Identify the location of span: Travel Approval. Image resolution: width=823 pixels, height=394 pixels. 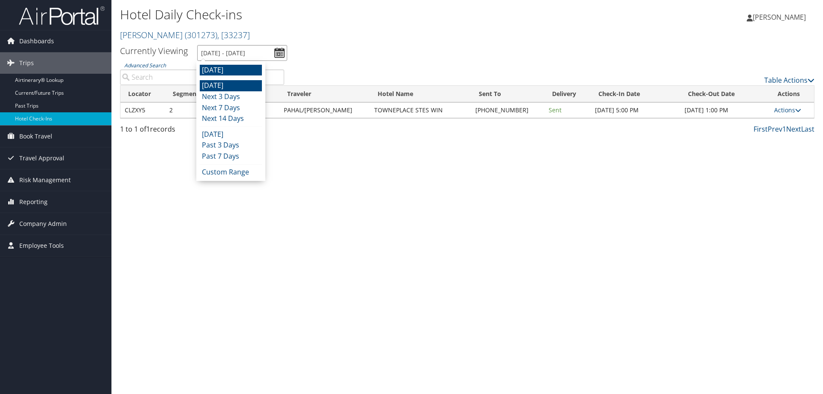
(42, 158).